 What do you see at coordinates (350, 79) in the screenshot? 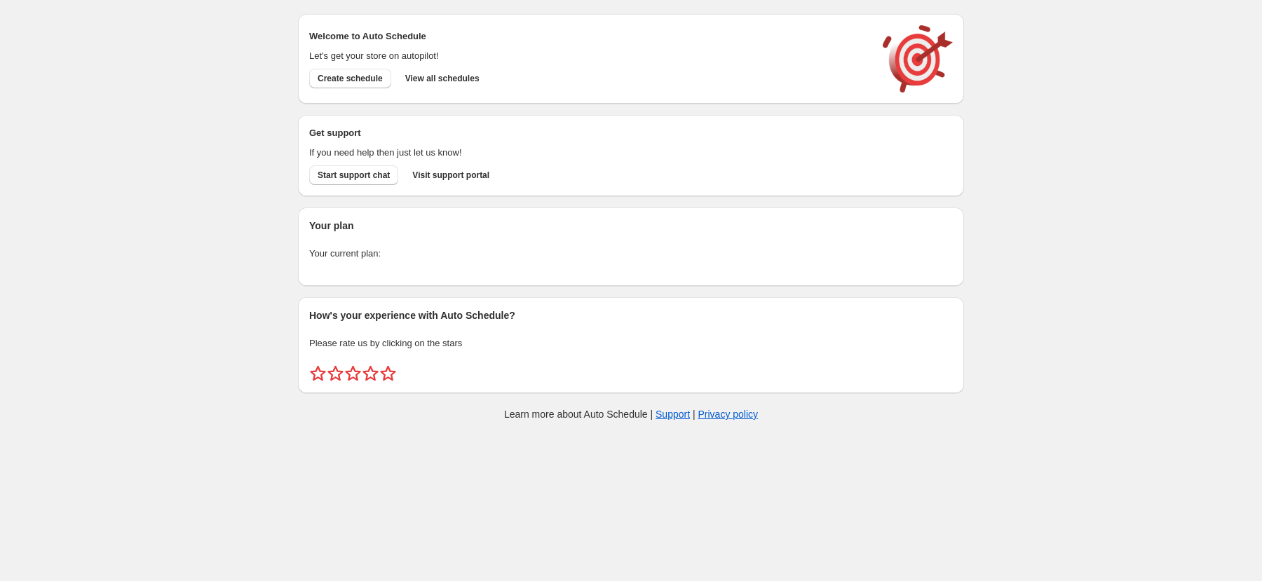
I see `button: Create schedule` at bounding box center [350, 79].